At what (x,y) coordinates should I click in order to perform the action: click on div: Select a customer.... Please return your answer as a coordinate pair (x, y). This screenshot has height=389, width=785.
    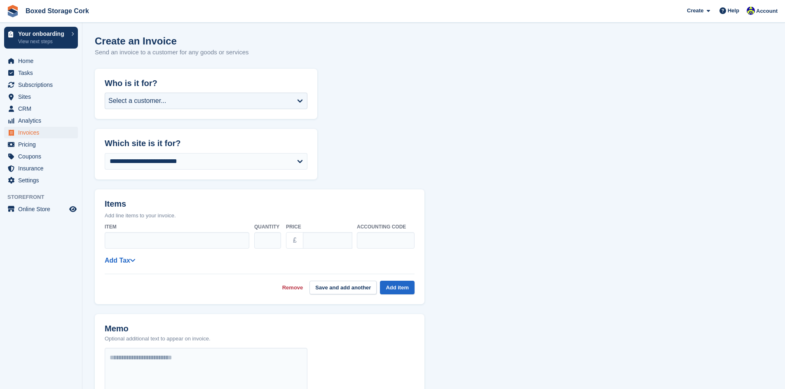
    Looking at the image, I should click on (137, 101).